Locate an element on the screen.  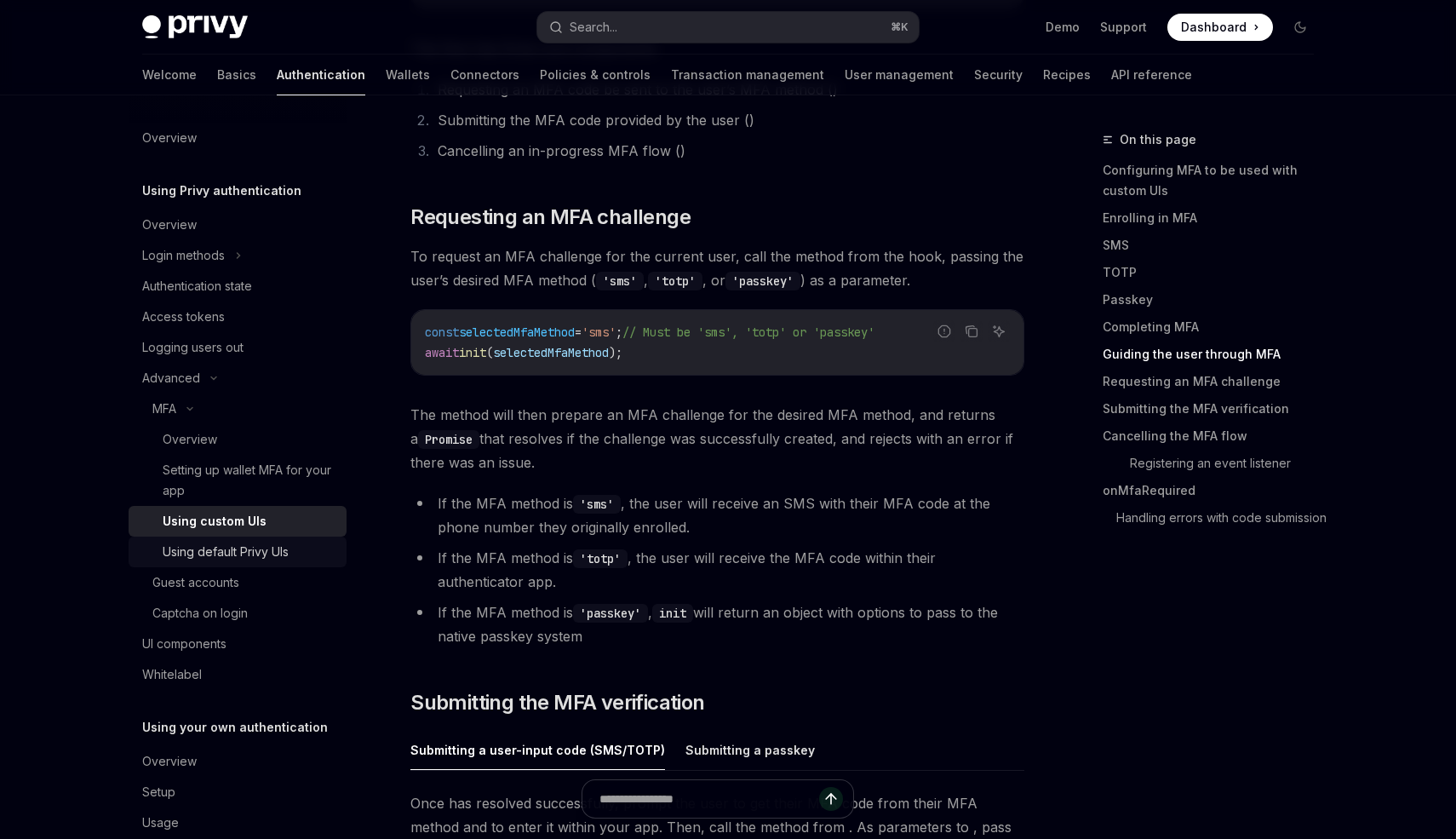
span: Submitting the MFA verification is located at coordinates (557, 702).